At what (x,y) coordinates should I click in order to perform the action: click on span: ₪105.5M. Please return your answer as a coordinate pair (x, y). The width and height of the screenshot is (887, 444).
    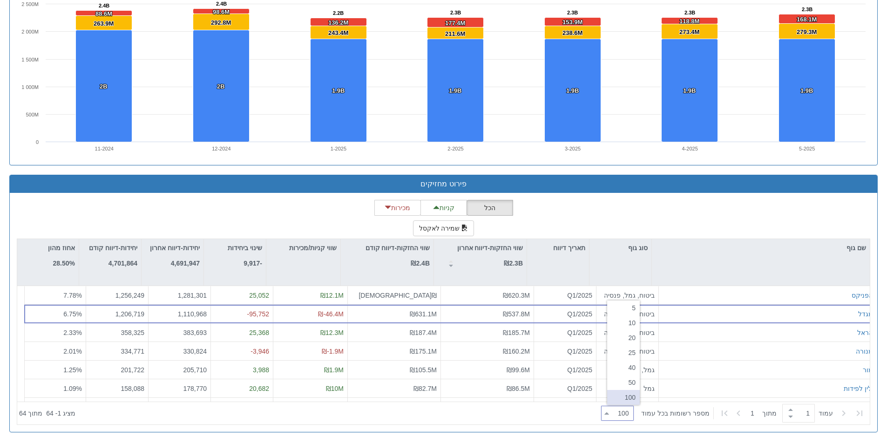
    Looking at the image, I should click on (423, 370).